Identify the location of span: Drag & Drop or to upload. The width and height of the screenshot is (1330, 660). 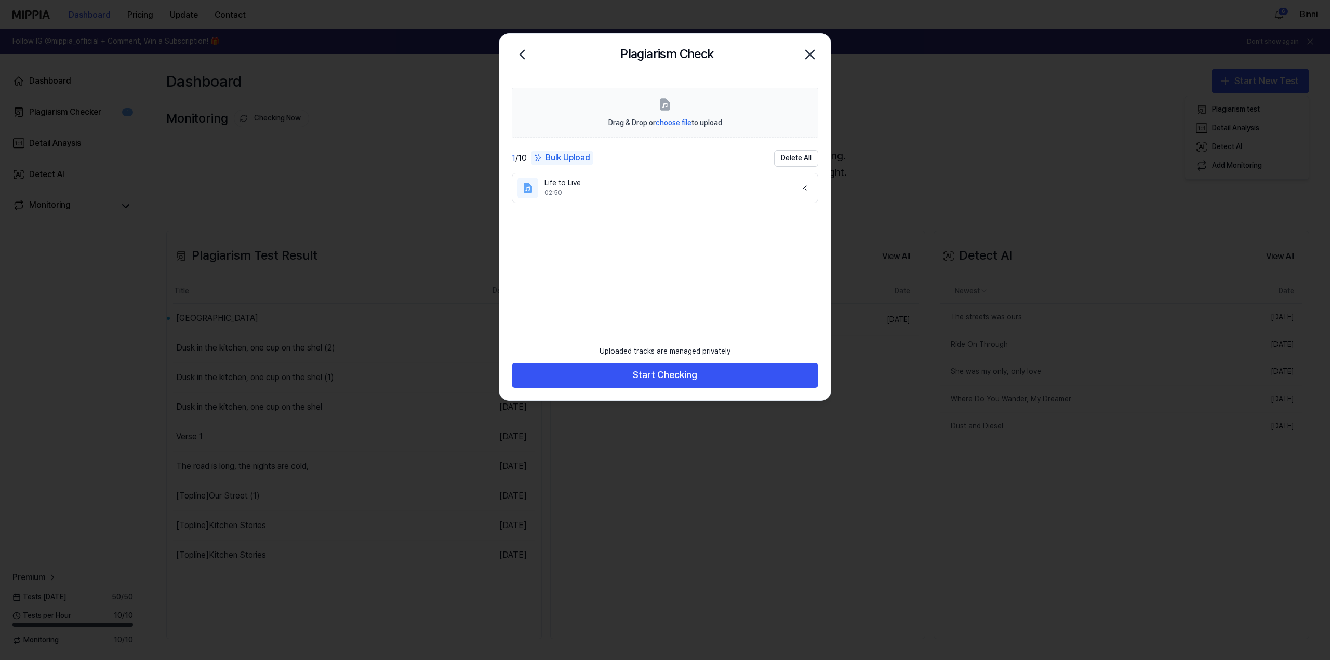
(665, 123).